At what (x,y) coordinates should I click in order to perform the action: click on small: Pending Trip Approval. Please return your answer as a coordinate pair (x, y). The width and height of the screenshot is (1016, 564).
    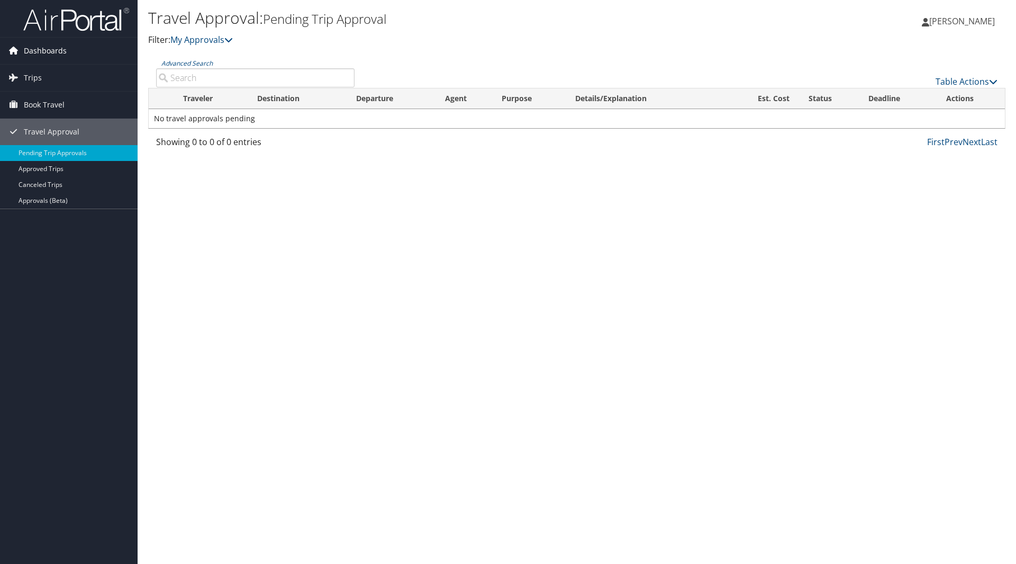
    Looking at the image, I should click on (325, 19).